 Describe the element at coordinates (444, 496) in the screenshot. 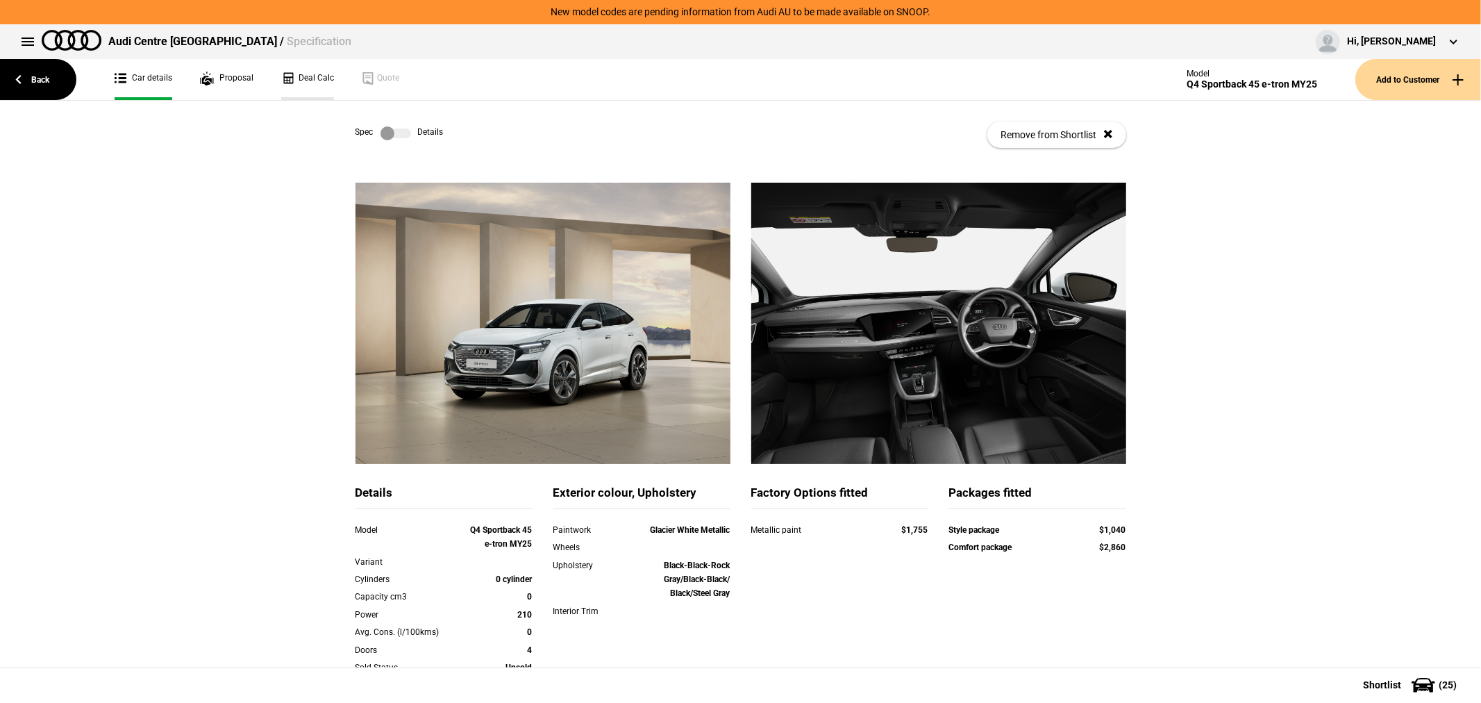

I see `div: Details` at that location.